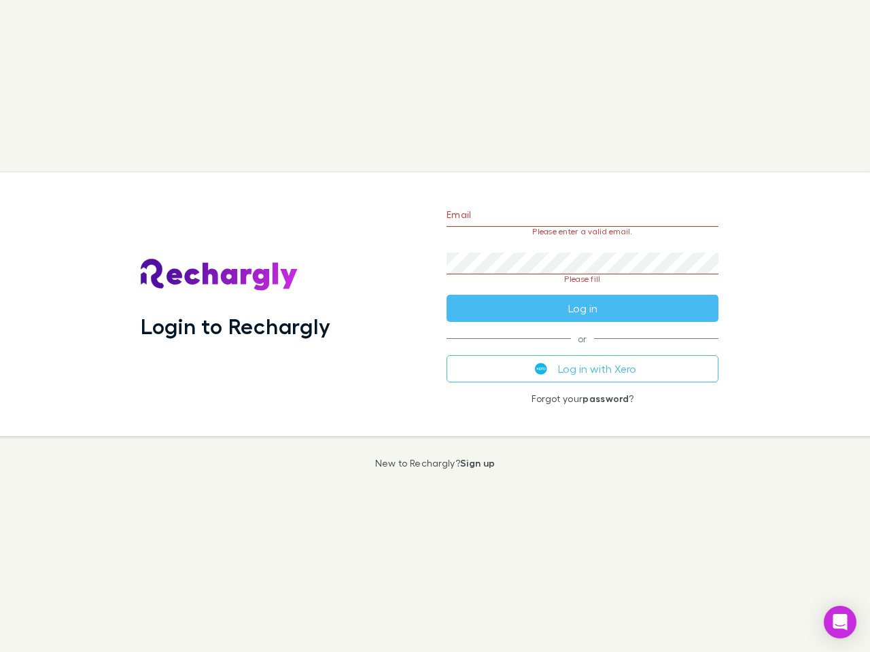 This screenshot has width=870, height=652. Describe the element at coordinates (582, 308) in the screenshot. I see `button: Log in` at that location.